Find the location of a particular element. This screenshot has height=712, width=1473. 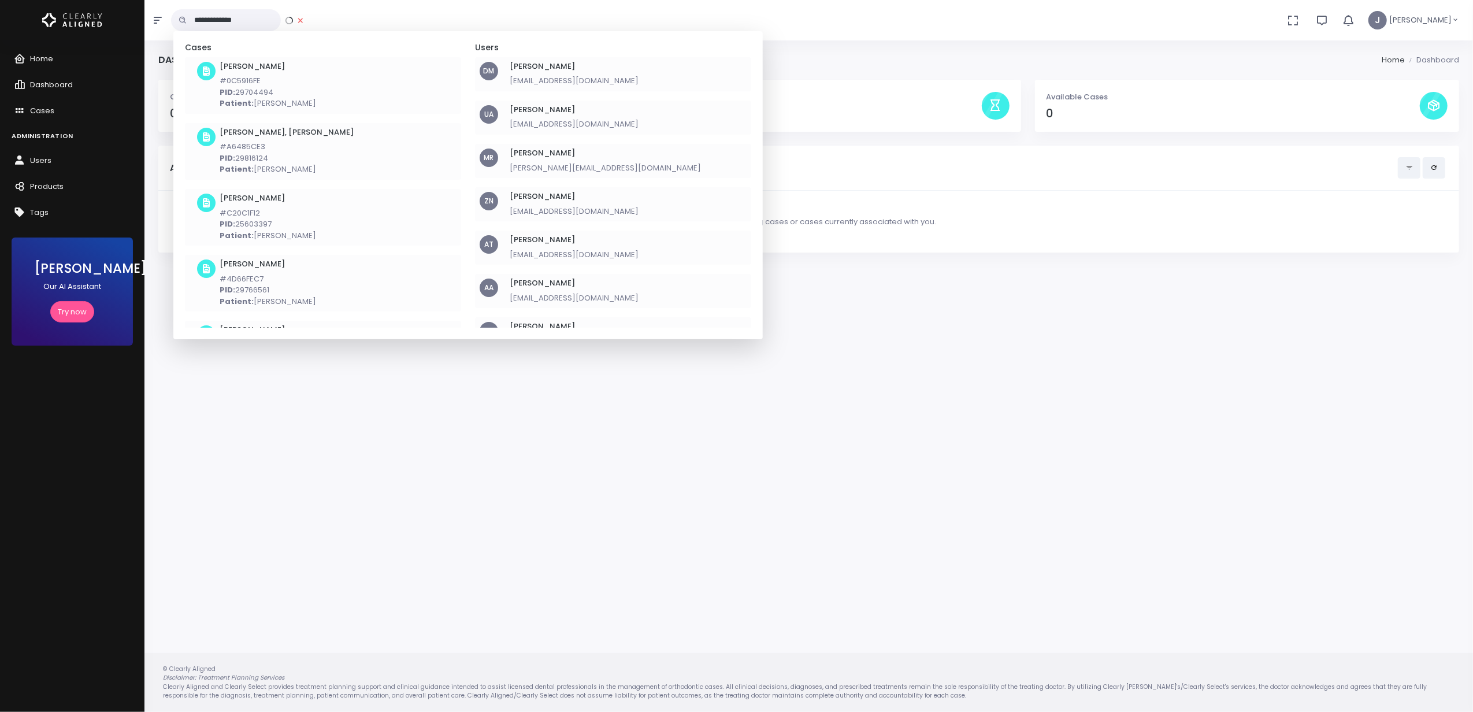

em: Disclaimer: Treatment Planning Services is located at coordinates (224, 677).